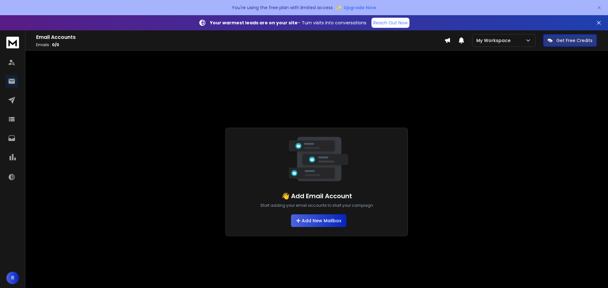 The width and height of the screenshot is (608, 288). I want to click on p: You're using the free plan with limited access, so click(282, 8).